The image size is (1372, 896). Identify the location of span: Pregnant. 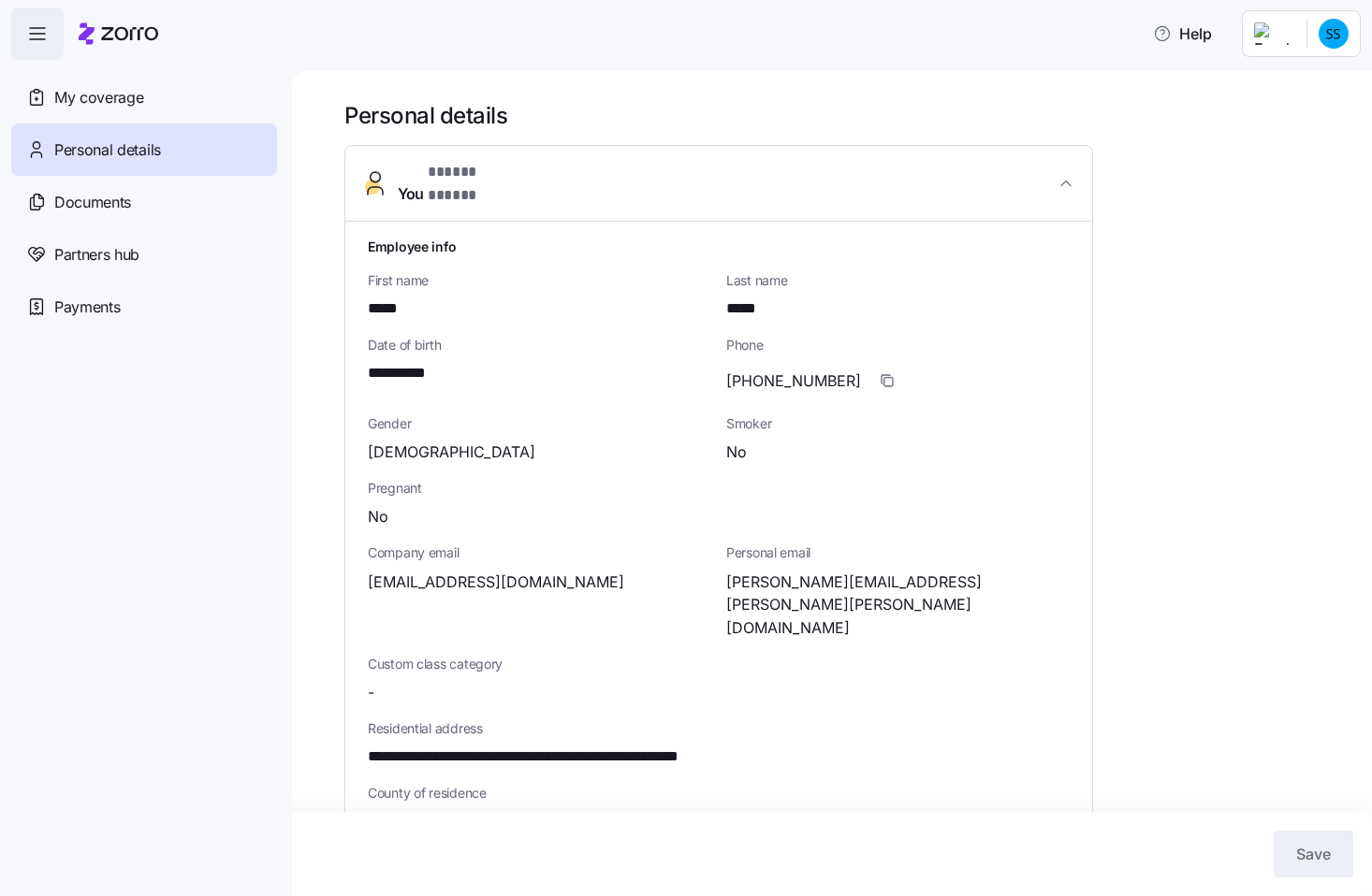
(719, 488).